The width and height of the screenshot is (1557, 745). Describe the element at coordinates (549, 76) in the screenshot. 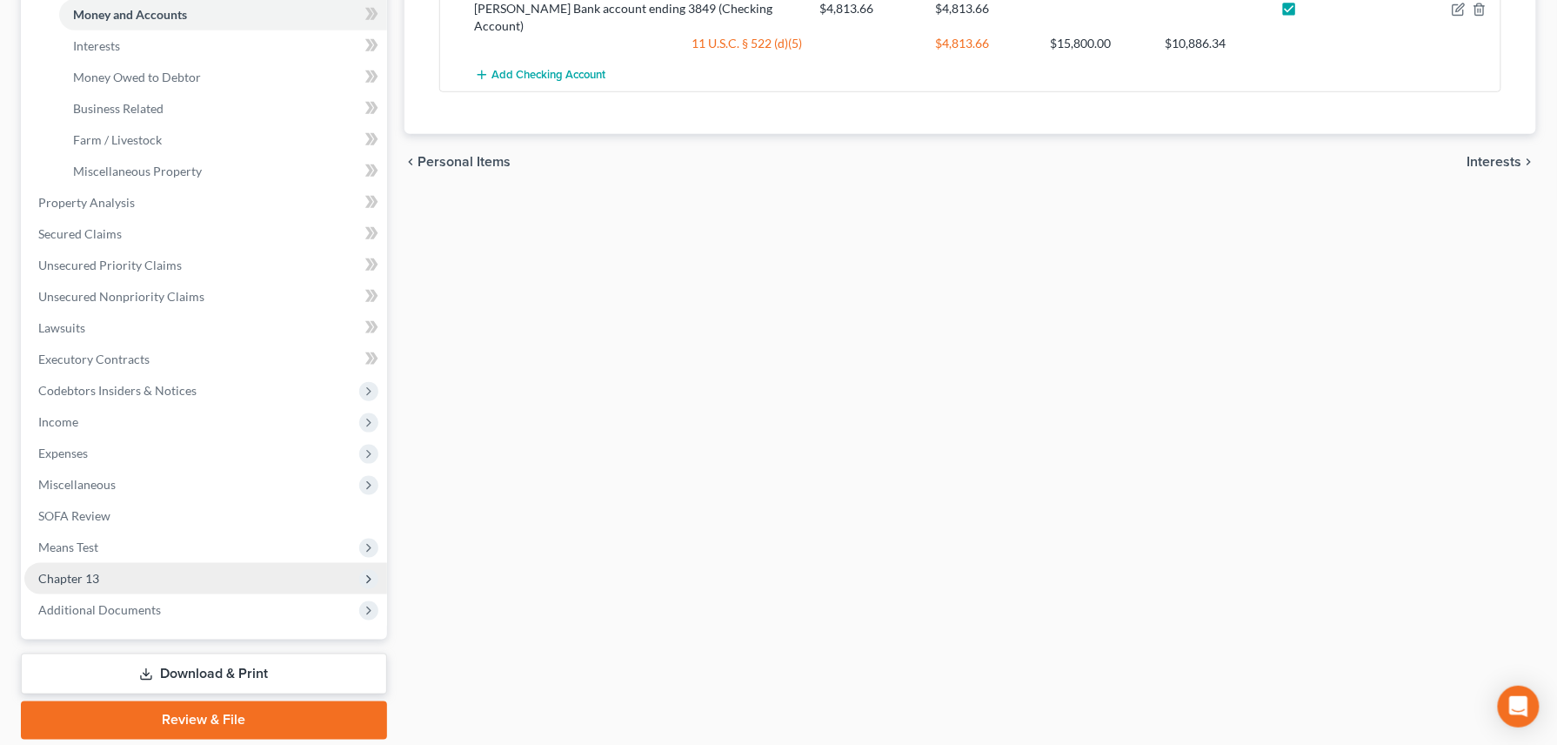

I see `span: Add Checking Account` at that location.